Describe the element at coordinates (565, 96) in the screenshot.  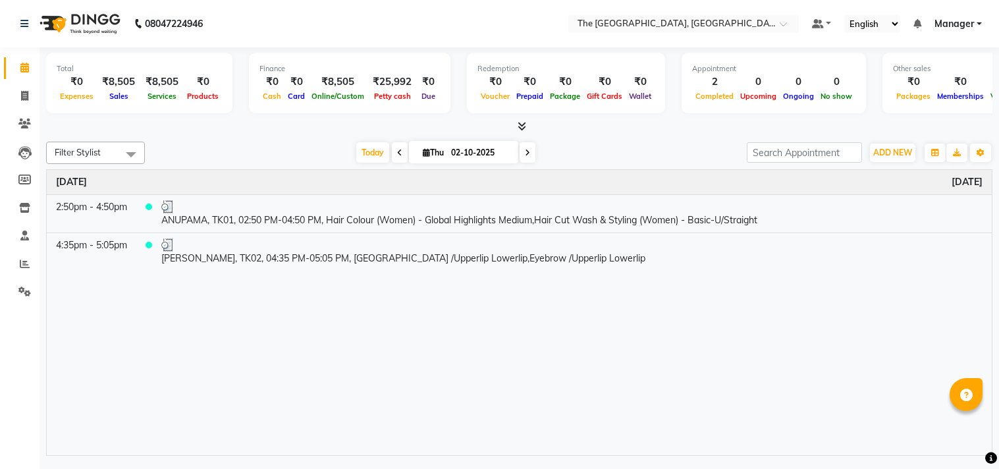
I see `span: Package` at that location.